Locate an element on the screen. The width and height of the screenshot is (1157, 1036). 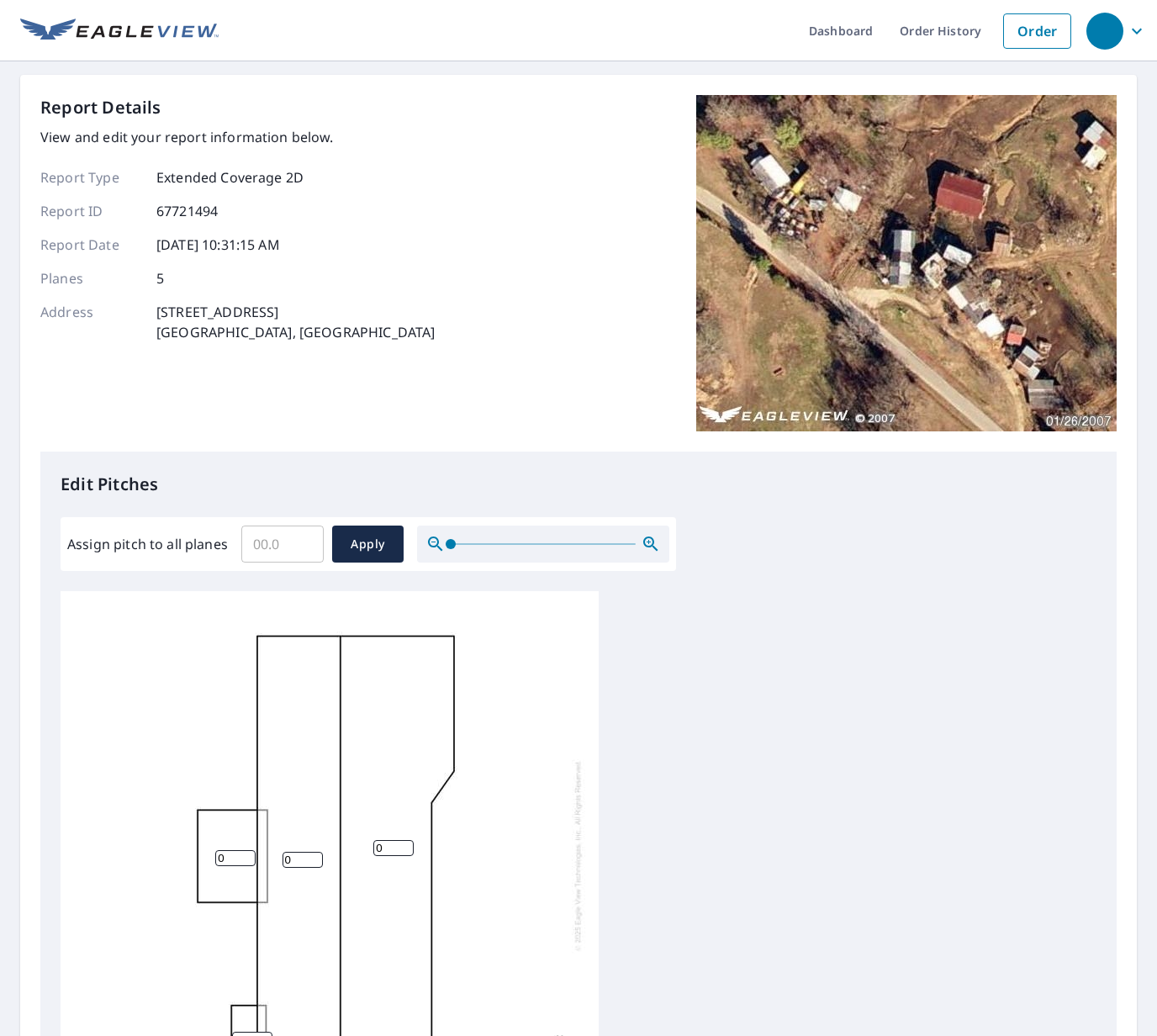
p: Extended Coverage 2D is located at coordinates (230, 177).